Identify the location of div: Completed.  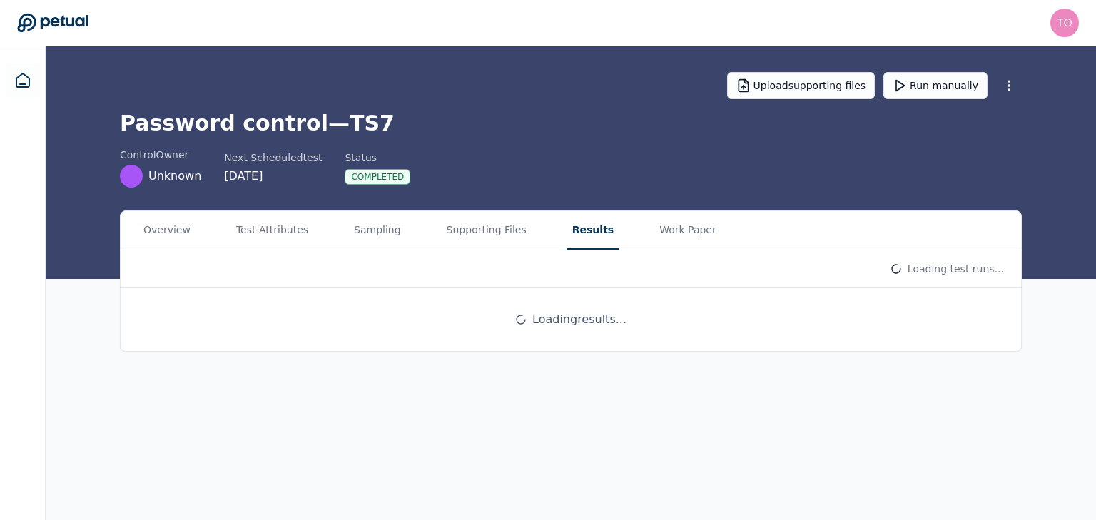
(378, 177).